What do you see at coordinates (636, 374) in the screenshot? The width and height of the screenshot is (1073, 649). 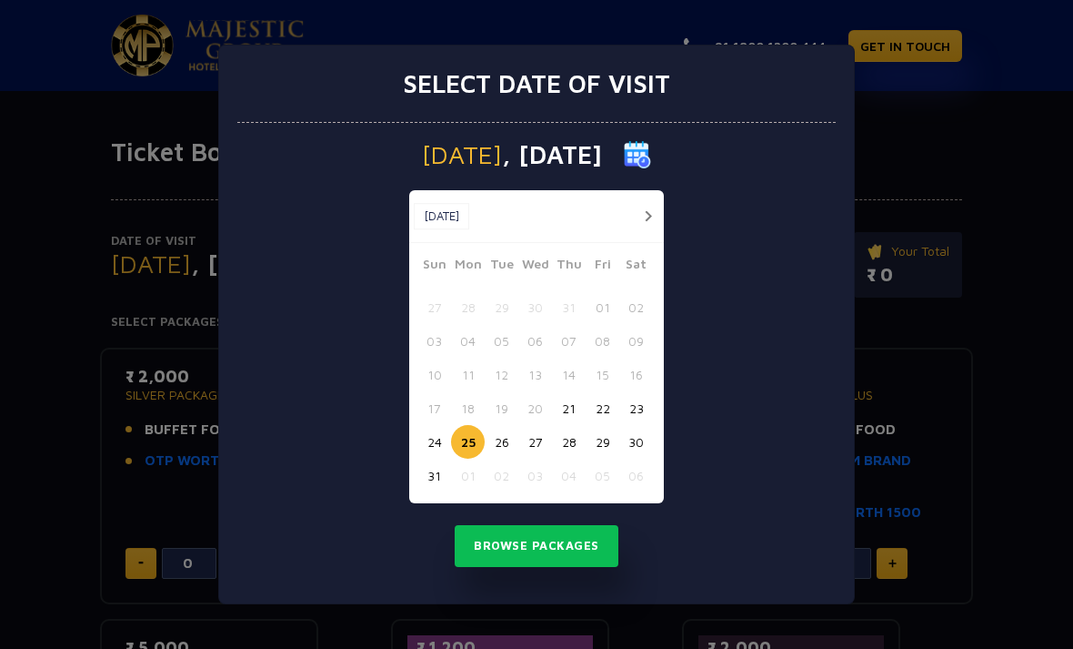 I see `button: 16` at bounding box center [636, 374].